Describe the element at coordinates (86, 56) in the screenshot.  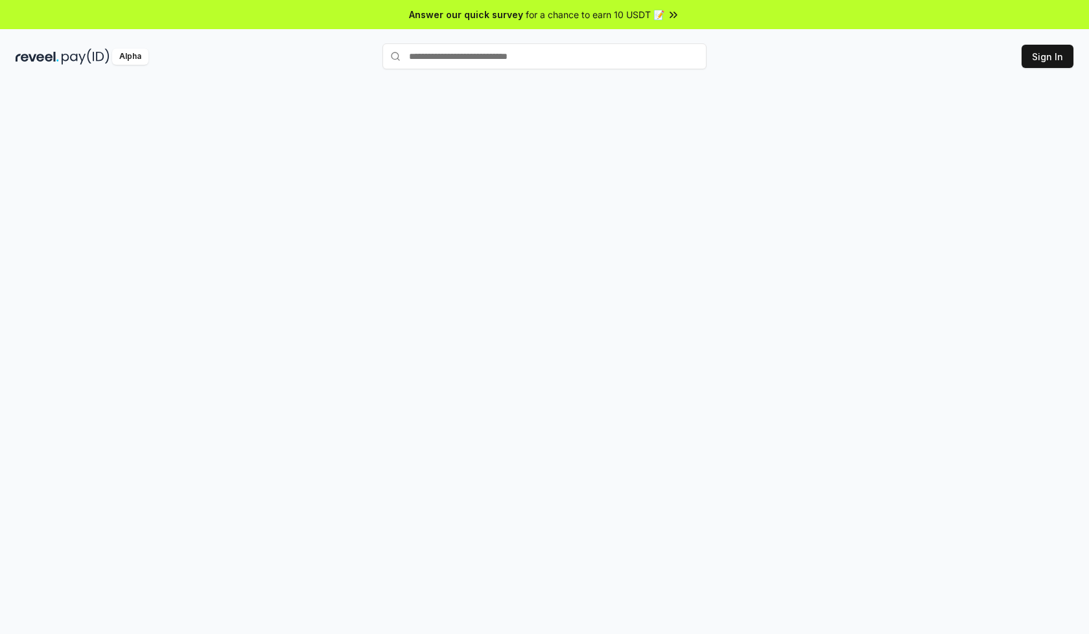
I see `img: pay_id` at that location.